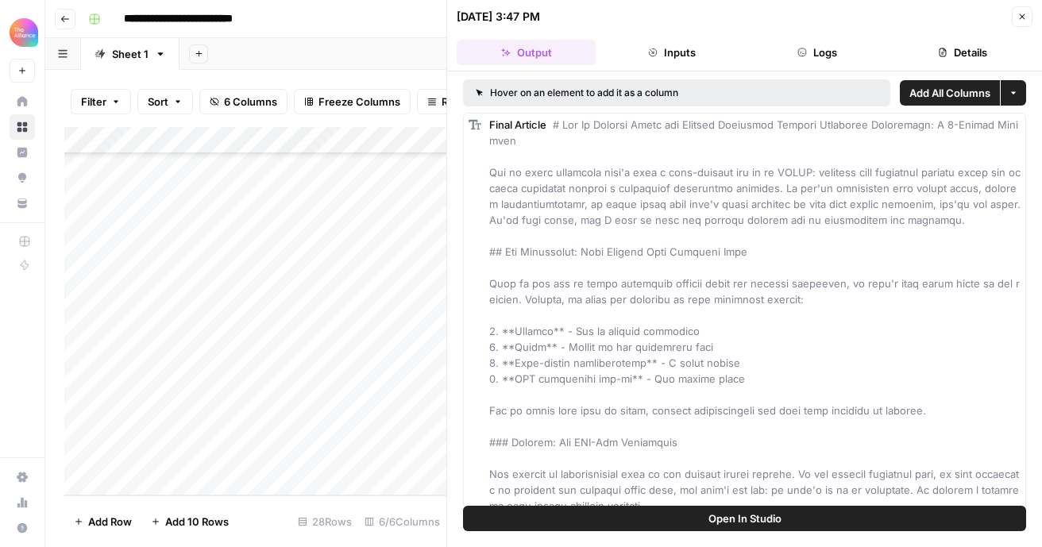 The width and height of the screenshot is (1042, 547). What do you see at coordinates (518, 125) in the screenshot?
I see `span: Final Article` at bounding box center [518, 125].